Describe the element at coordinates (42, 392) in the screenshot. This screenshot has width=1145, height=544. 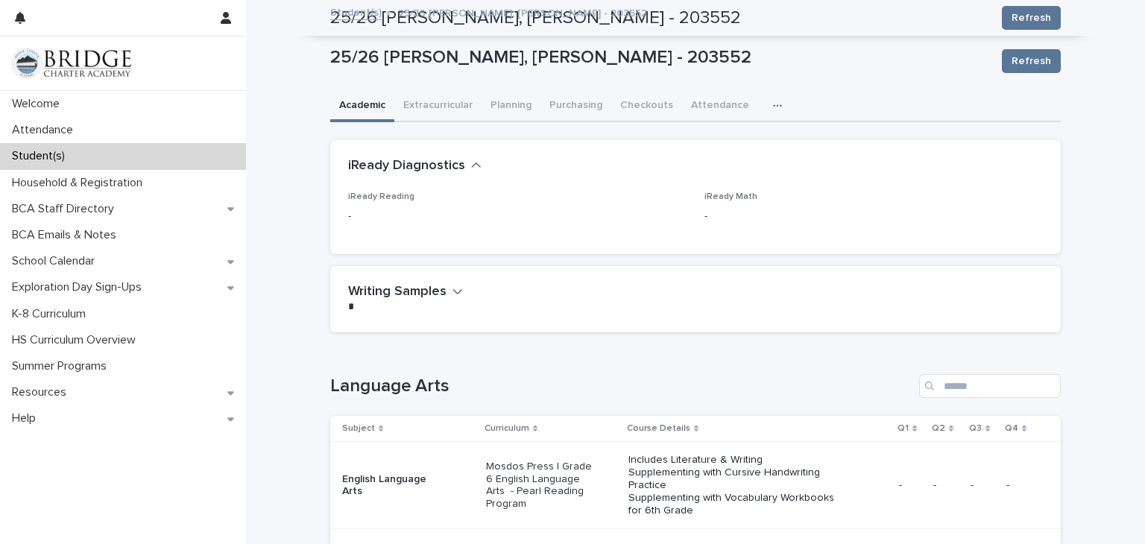
I see `p: Resources` at that location.